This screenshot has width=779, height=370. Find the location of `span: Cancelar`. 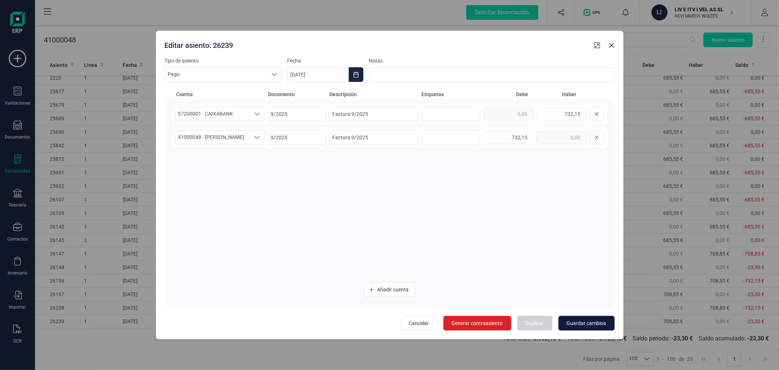

span: Cancelar is located at coordinates (419, 323).